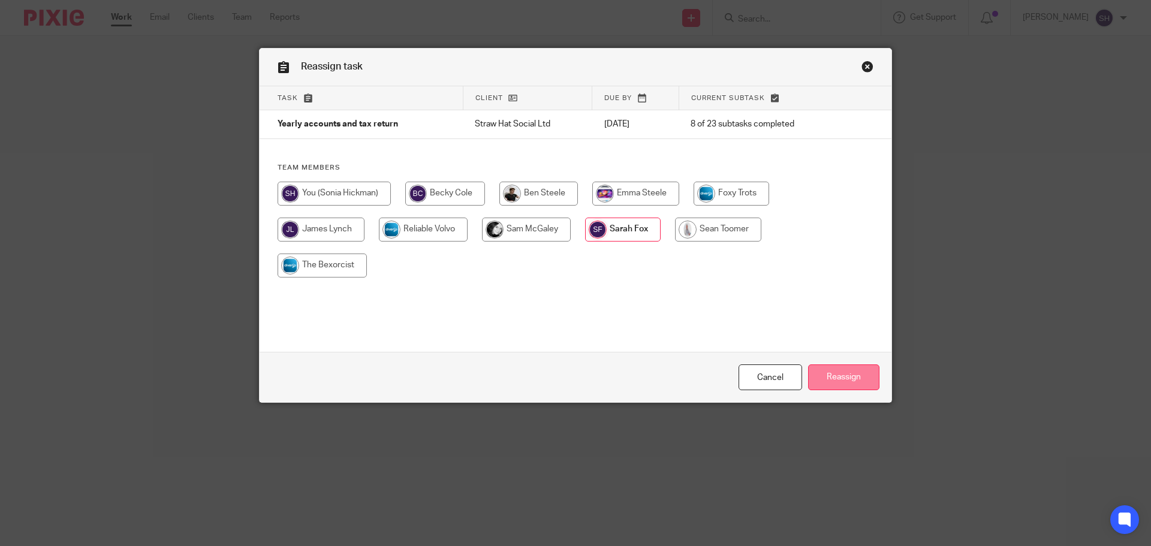 The width and height of the screenshot is (1151, 546). Describe the element at coordinates (762, 125) in the screenshot. I see `td: 8 of 23 subtasks completed` at that location.